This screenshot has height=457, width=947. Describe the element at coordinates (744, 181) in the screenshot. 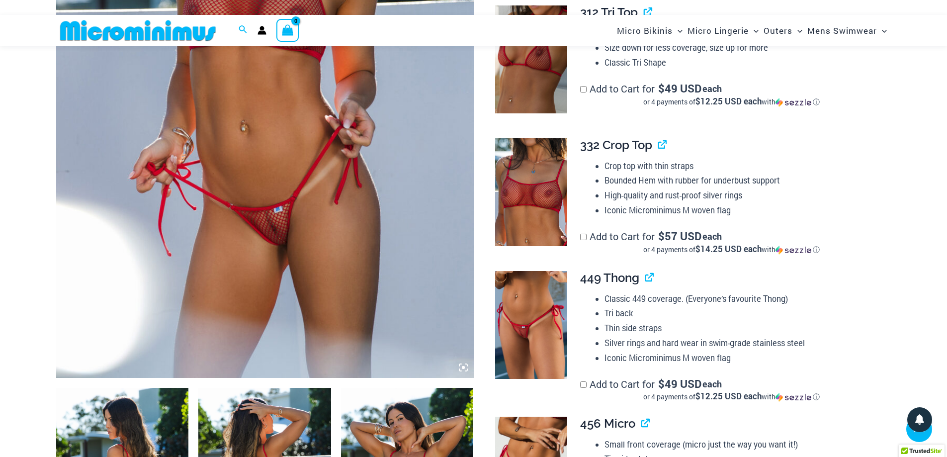

I see `li: Bounded Hem with rubber for underbust support` at that location.